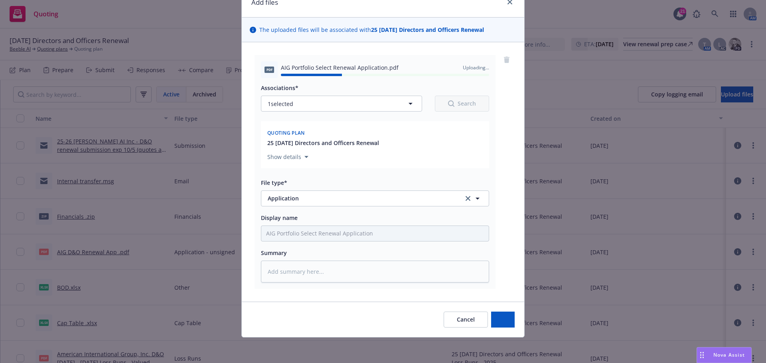  I want to click on span: pdf, so click(269, 69).